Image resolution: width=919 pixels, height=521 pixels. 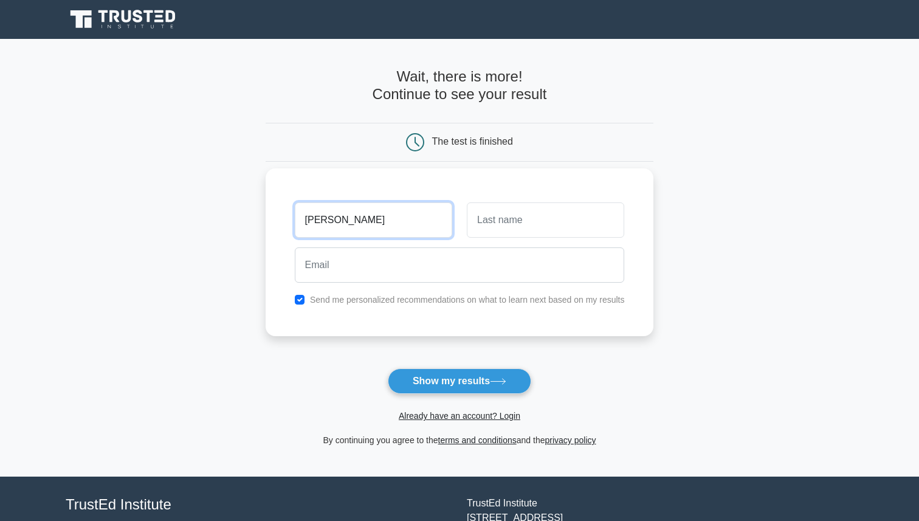 What do you see at coordinates (472, 141) in the screenshot?
I see `div: The test is finished` at bounding box center [472, 141].